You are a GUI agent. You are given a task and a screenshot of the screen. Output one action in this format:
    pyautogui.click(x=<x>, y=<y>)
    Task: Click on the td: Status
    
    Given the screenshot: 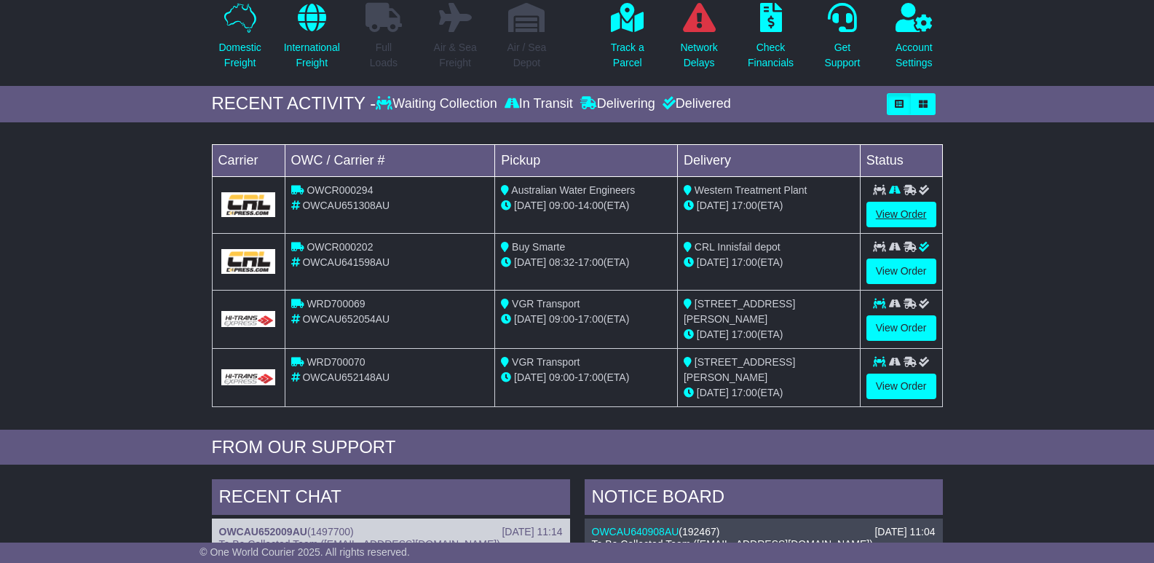 What is the action you would take?
    pyautogui.click(x=901, y=160)
    